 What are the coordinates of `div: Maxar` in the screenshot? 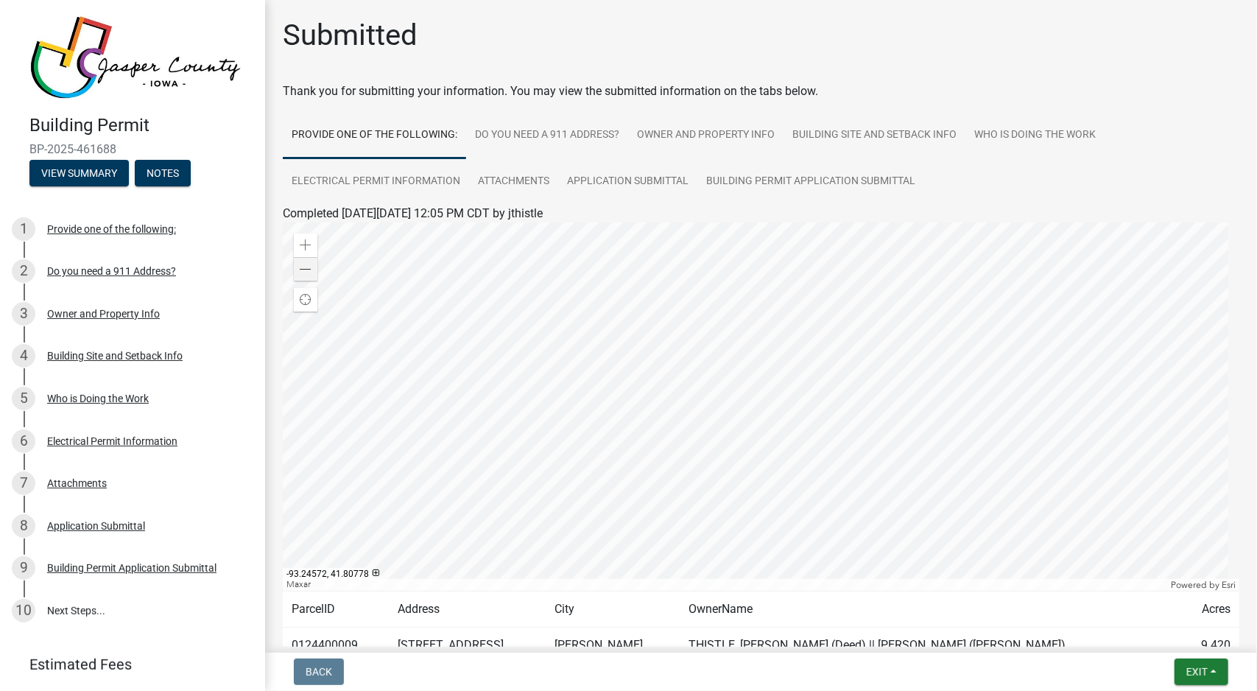 It's located at (725, 585).